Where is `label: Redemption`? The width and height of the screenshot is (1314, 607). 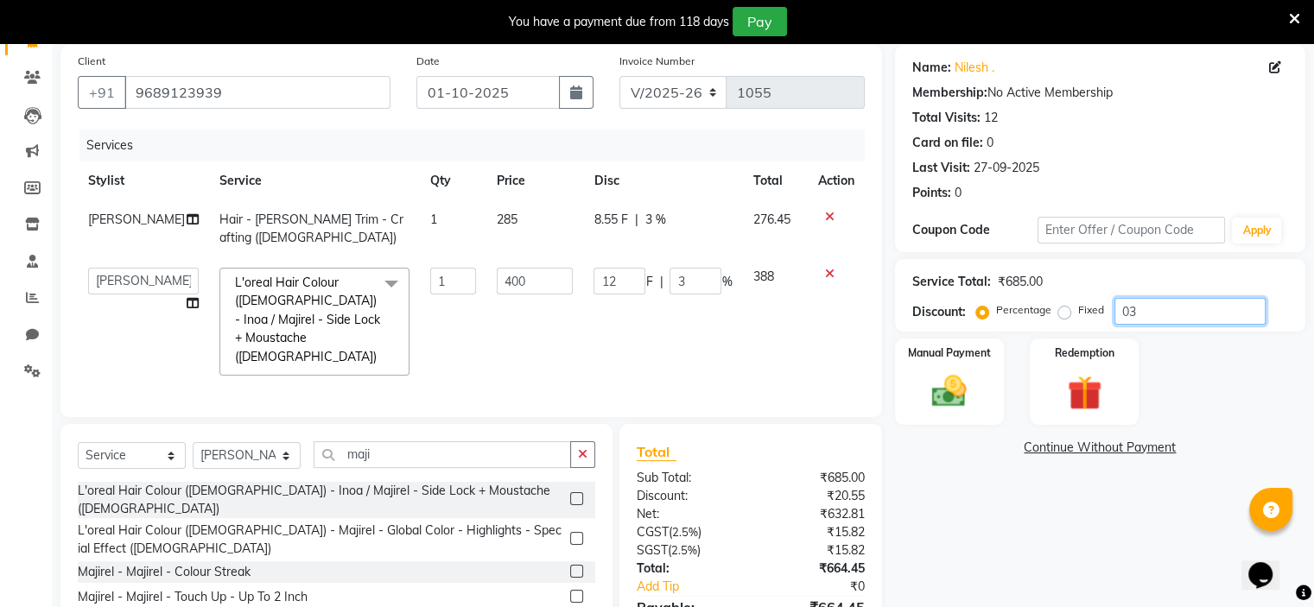
label: Redemption is located at coordinates (1084, 353).